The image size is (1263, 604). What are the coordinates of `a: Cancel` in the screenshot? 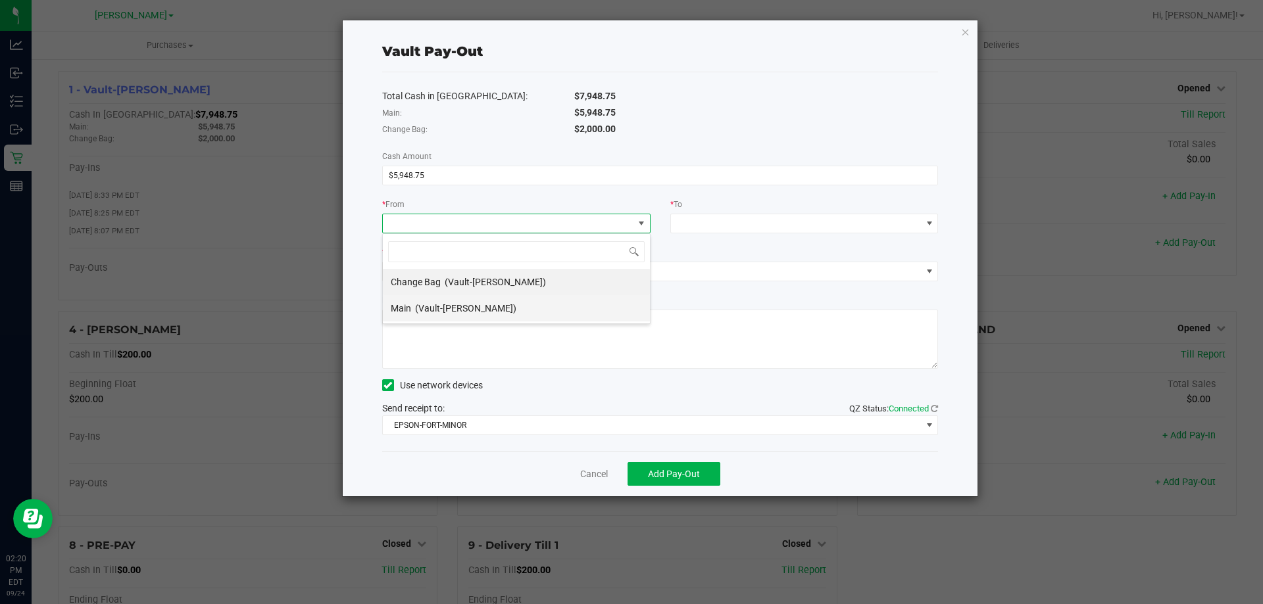 It's located at (594, 474).